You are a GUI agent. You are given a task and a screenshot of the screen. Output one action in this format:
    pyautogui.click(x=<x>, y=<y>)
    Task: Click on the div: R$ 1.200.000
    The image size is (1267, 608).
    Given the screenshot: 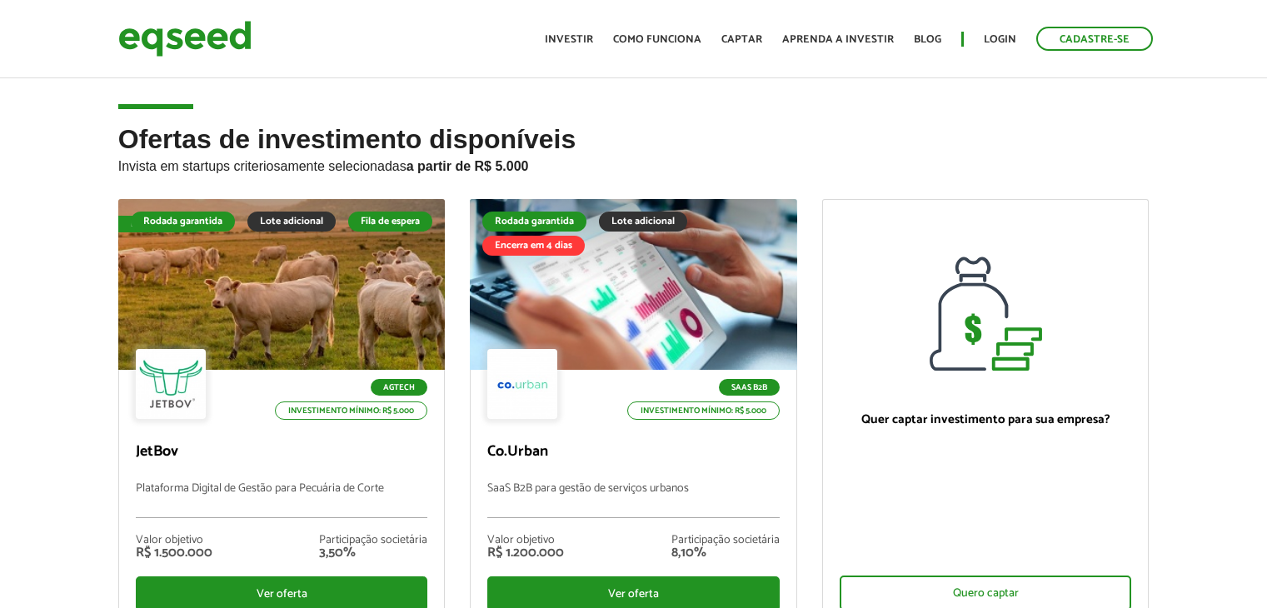 What is the action you would take?
    pyautogui.click(x=526, y=553)
    